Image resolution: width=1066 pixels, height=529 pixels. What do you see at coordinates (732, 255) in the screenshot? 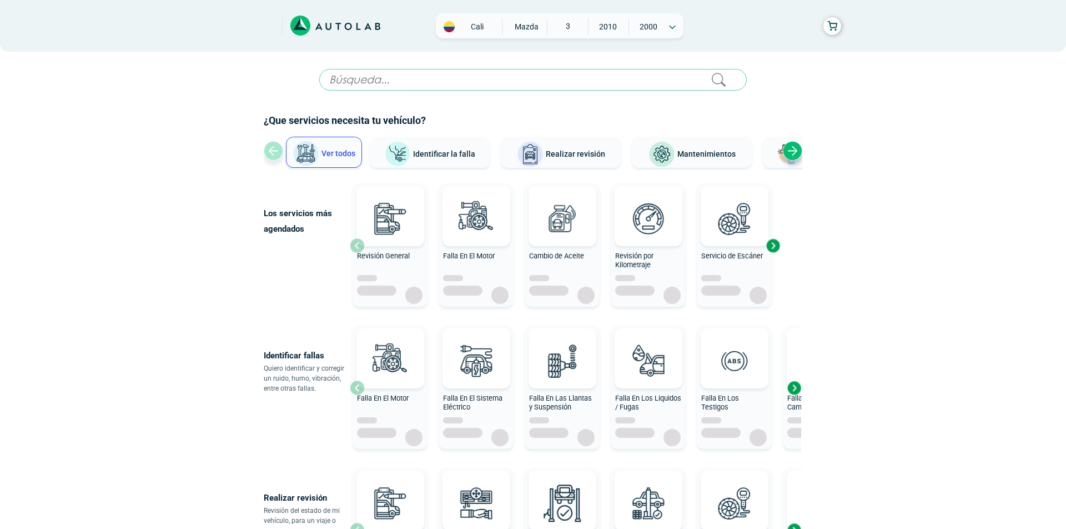
I see `span: Servicio de Escáner` at bounding box center [732, 255].